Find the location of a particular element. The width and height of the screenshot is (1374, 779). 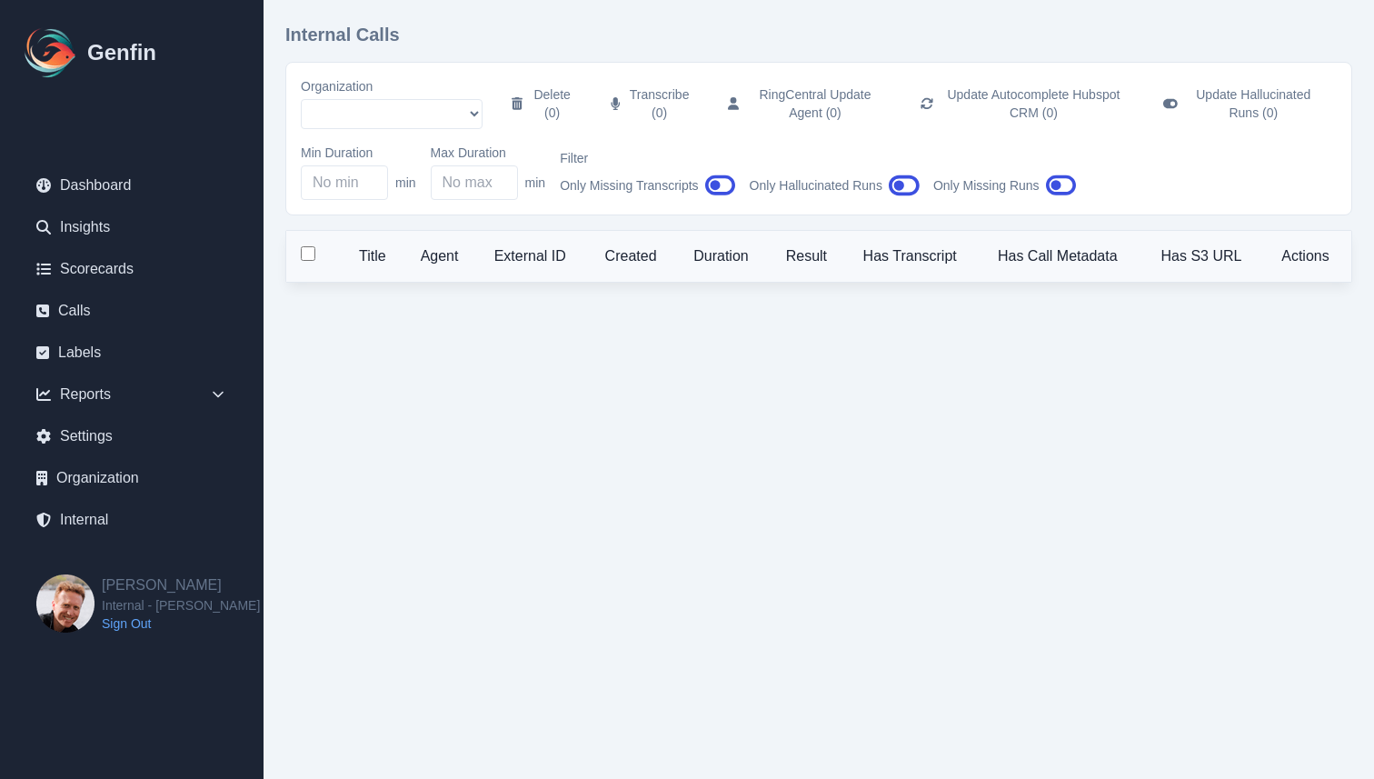

label: Filter is located at coordinates (647, 158).